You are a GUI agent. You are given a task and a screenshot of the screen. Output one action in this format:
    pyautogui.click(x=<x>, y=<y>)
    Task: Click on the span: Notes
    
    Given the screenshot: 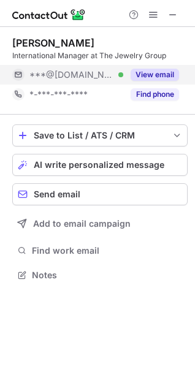 What is the action you would take?
    pyautogui.click(x=107, y=275)
    